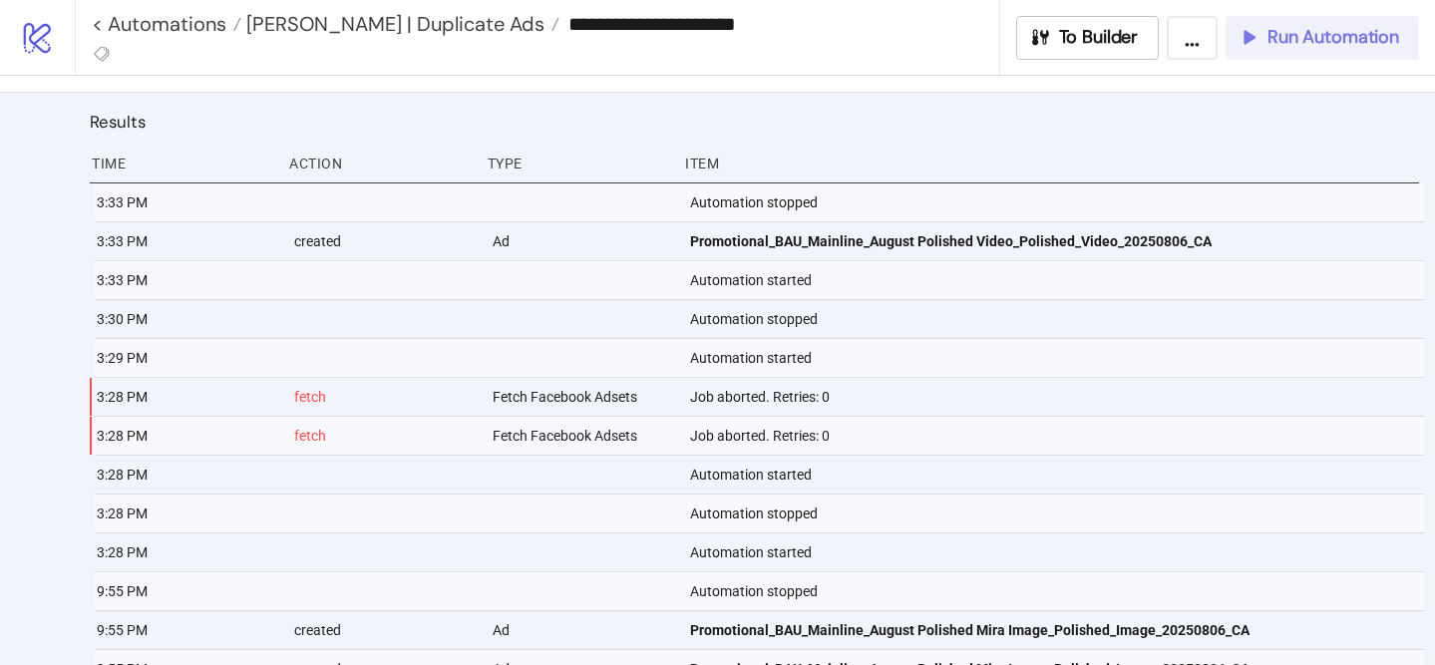  What do you see at coordinates (1050, 630) in the screenshot?
I see `a: Promotional_BAU_Mainline_August Polished Mira Image_Polished_Image_20250806_CA` at bounding box center [1050, 630].